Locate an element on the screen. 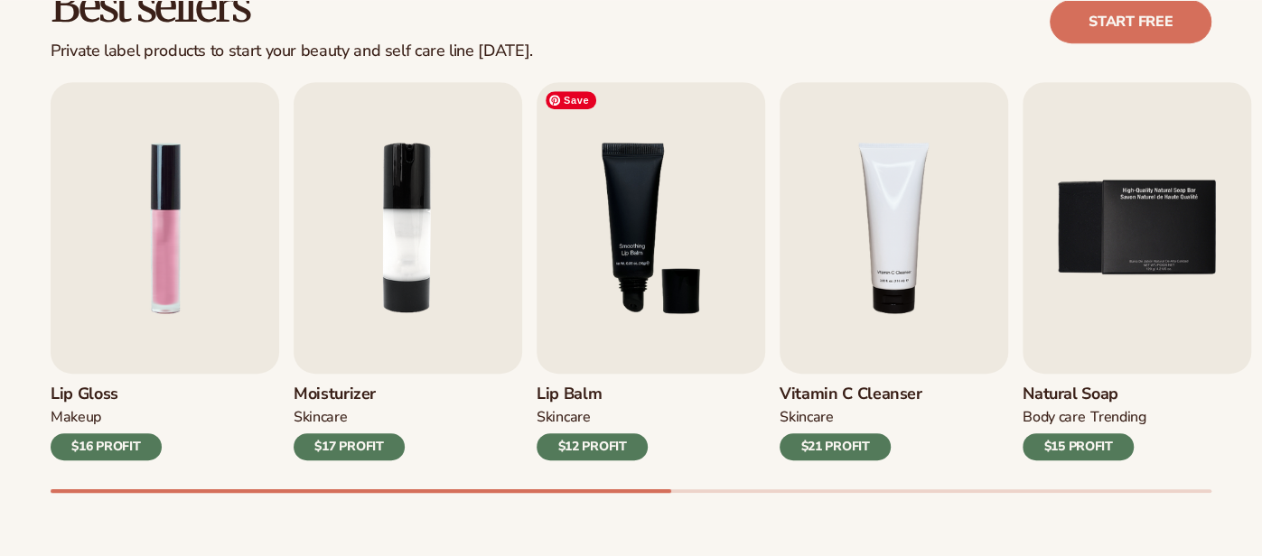  span: Save is located at coordinates (571, 100).